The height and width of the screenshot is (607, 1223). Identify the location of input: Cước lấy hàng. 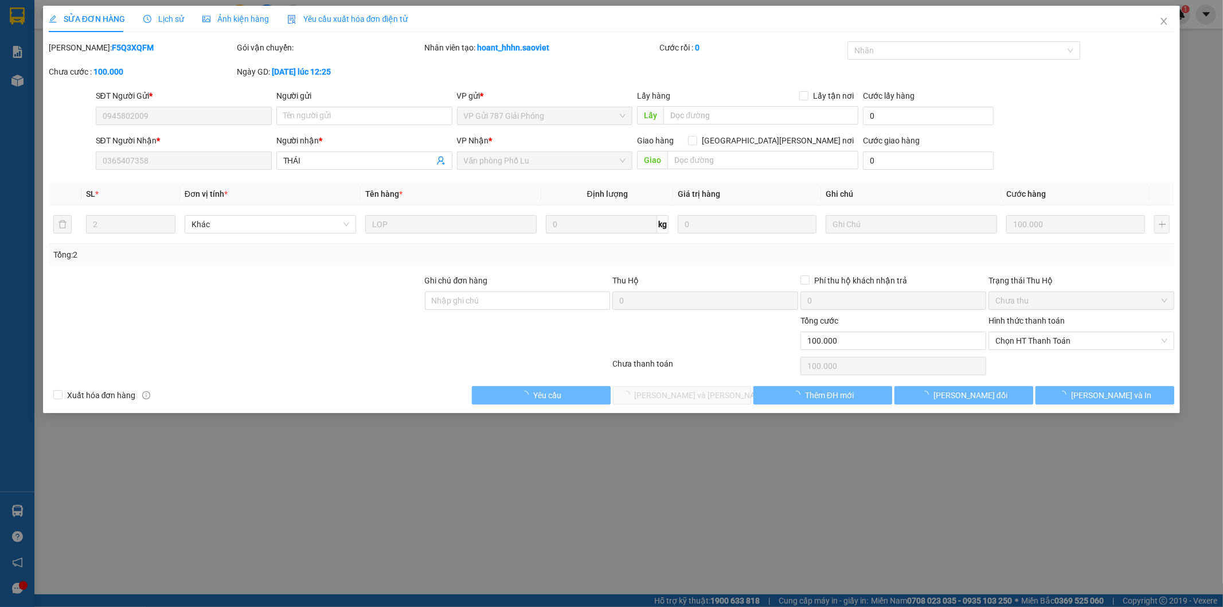
(928, 116).